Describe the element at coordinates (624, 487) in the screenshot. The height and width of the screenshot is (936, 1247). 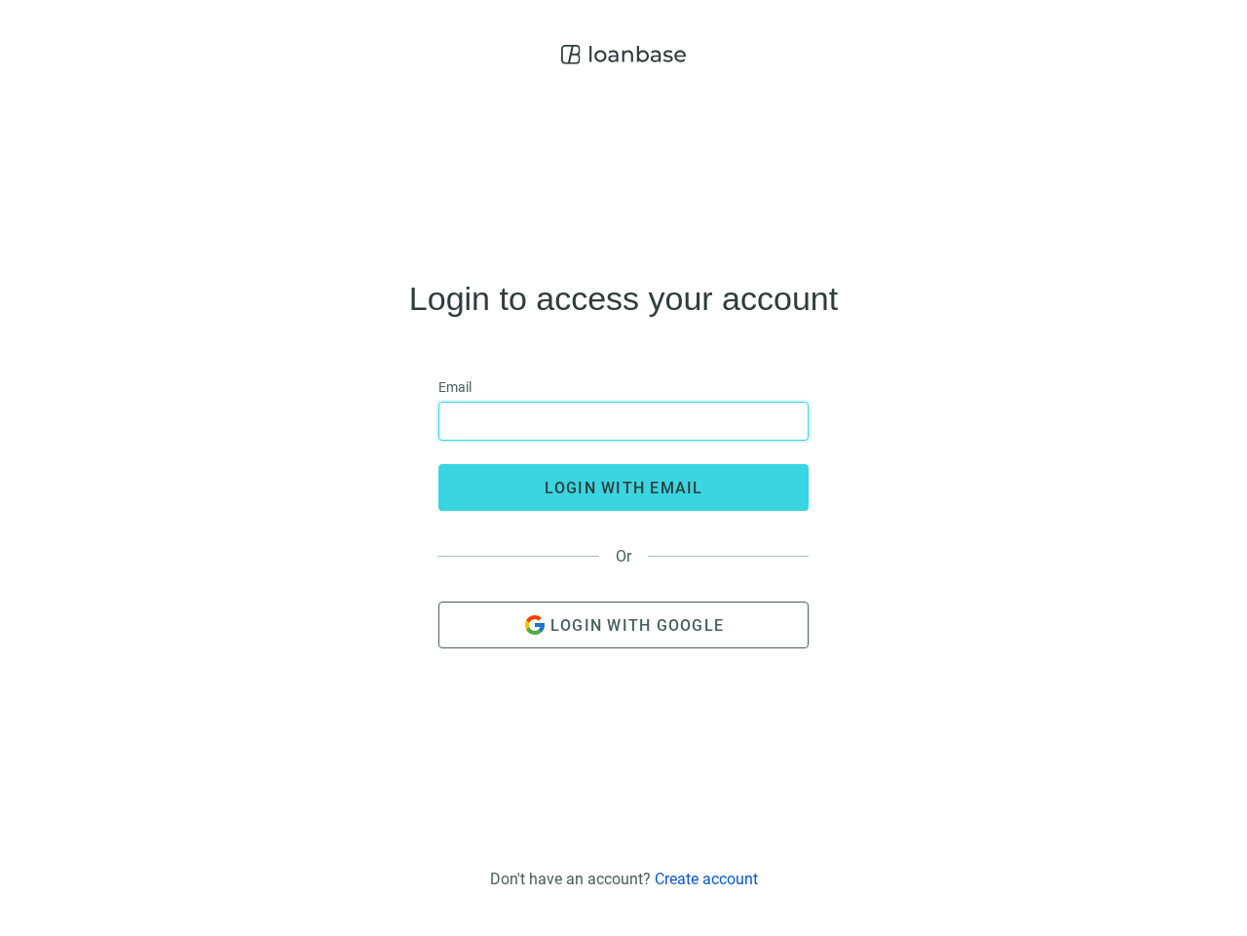
I see `button: login with email` at that location.